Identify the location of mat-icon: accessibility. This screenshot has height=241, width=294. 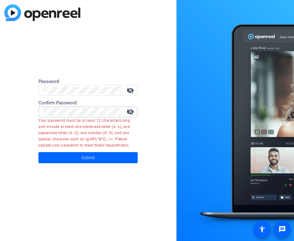
(262, 229).